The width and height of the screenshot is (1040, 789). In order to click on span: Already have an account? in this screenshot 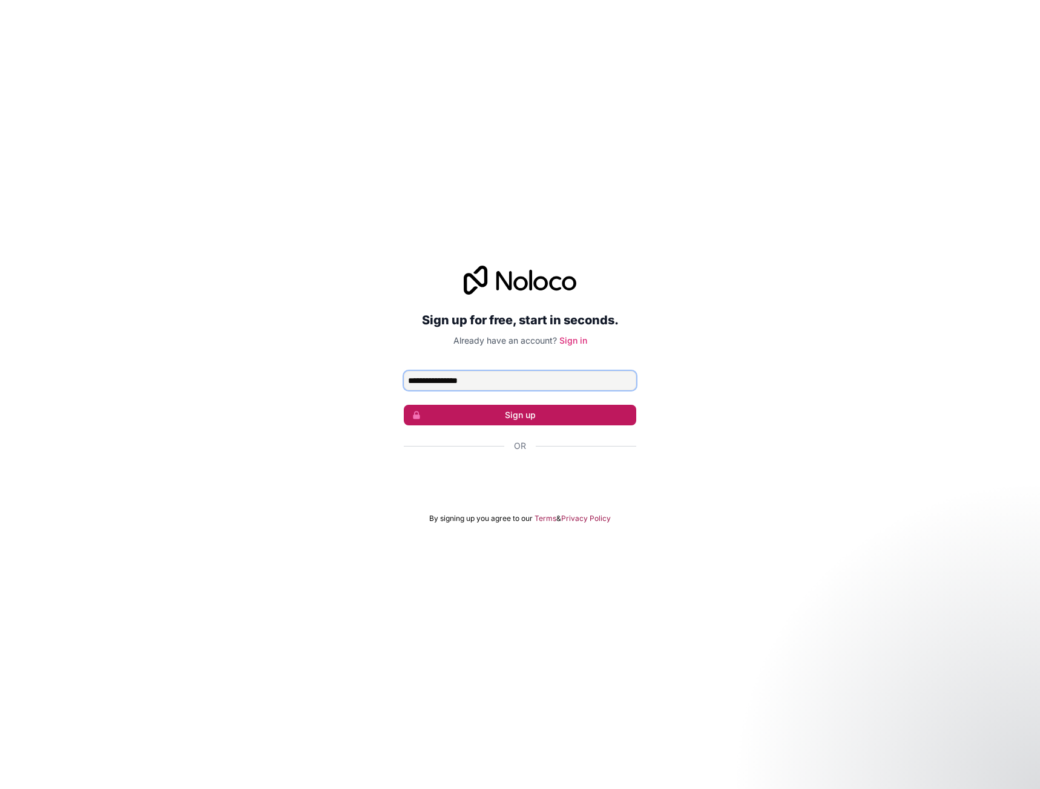, I will do `click(505, 340)`.